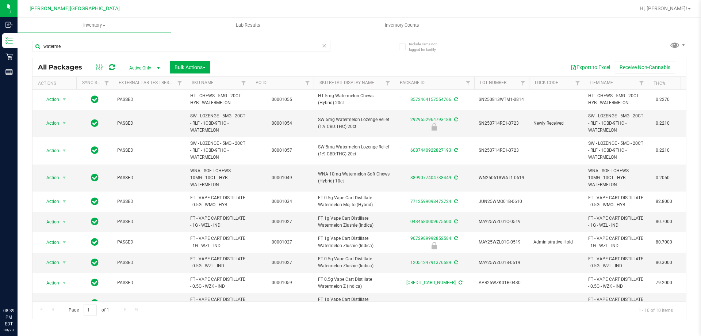 The image size is (701, 336). What do you see at coordinates (493, 83) in the screenshot?
I see `a: Lot Number` at bounding box center [493, 83].